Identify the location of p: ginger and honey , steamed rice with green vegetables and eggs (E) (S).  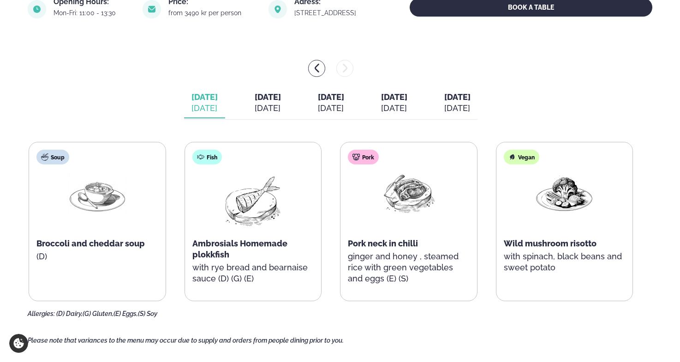
(409, 268).